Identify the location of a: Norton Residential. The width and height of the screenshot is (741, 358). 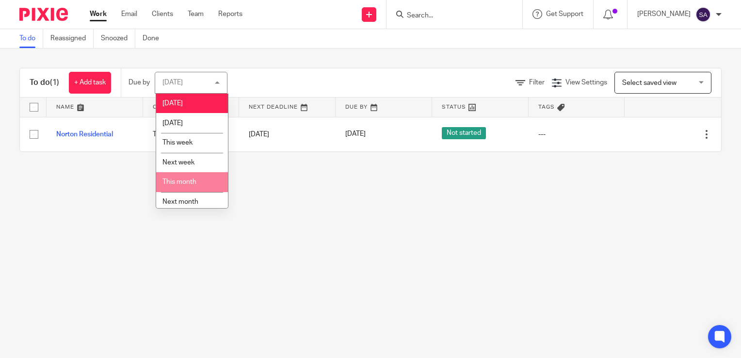
(84, 134).